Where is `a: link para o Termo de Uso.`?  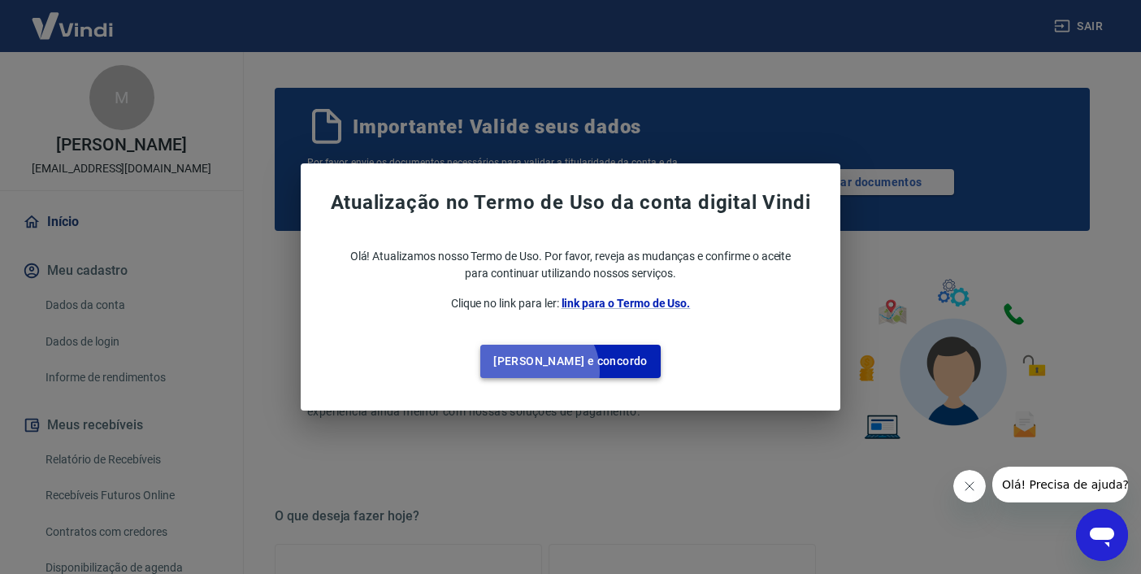
a: link para o Termo de Uso. is located at coordinates (626, 303).